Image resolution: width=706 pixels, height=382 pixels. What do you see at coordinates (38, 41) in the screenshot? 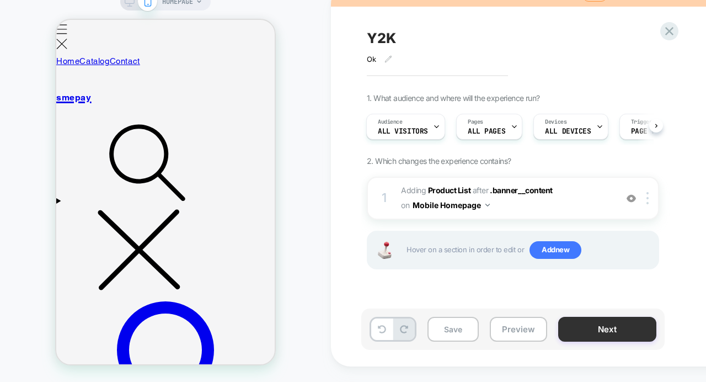
I see `a: Catalog` at bounding box center [38, 41].